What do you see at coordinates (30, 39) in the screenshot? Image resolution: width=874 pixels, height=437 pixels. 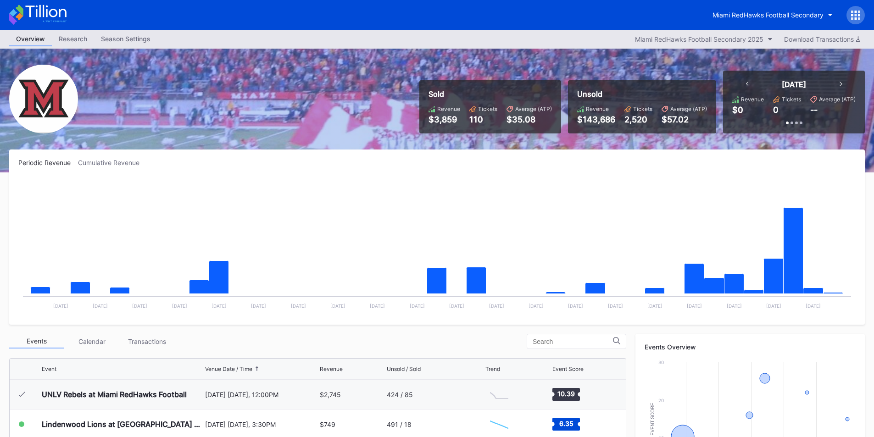 I see `div: Overview` at bounding box center [30, 39].